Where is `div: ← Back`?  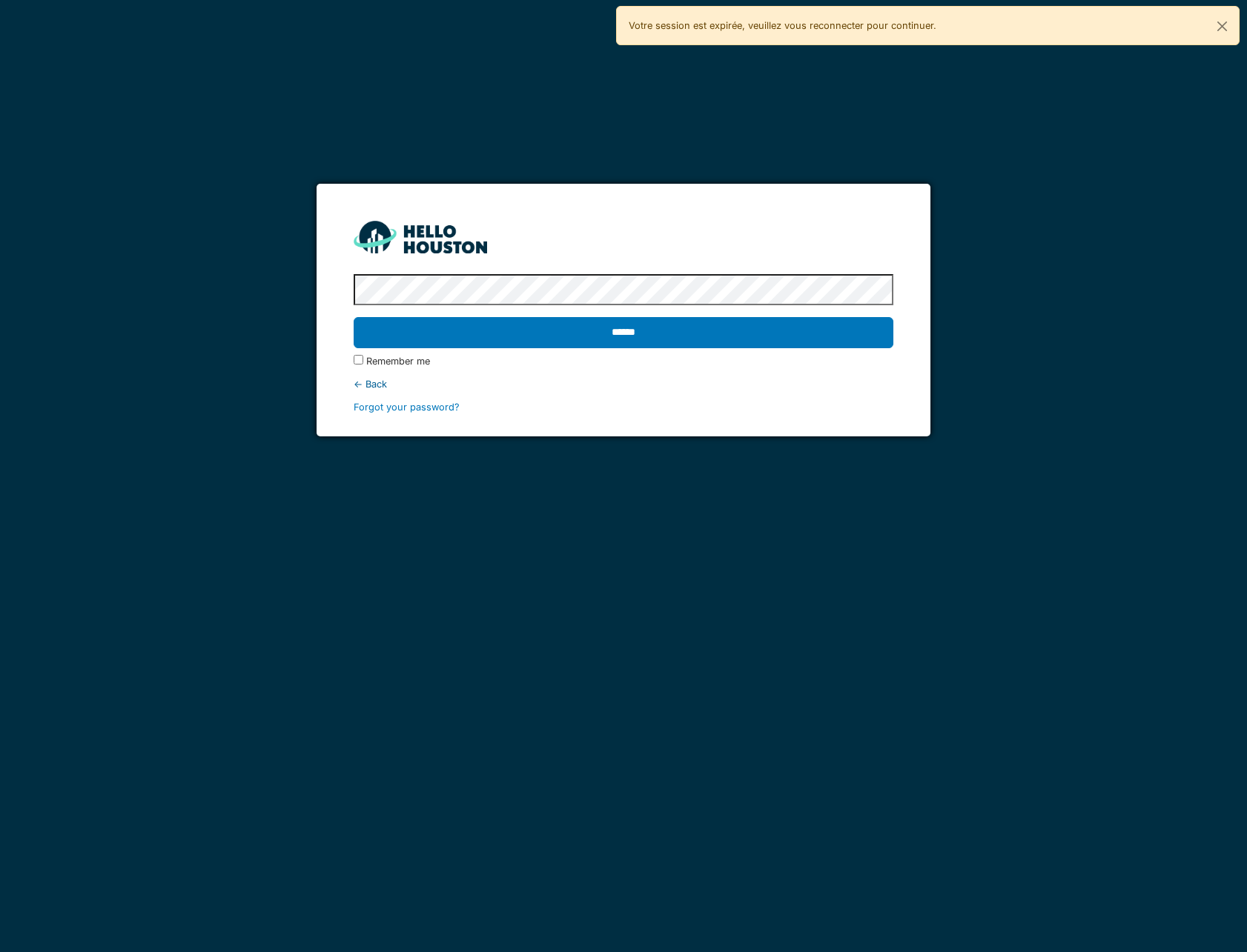
div: ← Back is located at coordinates (624, 384).